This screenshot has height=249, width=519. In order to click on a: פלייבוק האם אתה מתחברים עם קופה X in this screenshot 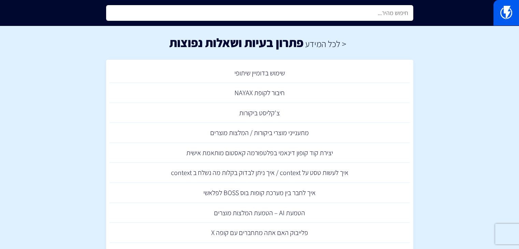, I will do `click(260, 233)`.